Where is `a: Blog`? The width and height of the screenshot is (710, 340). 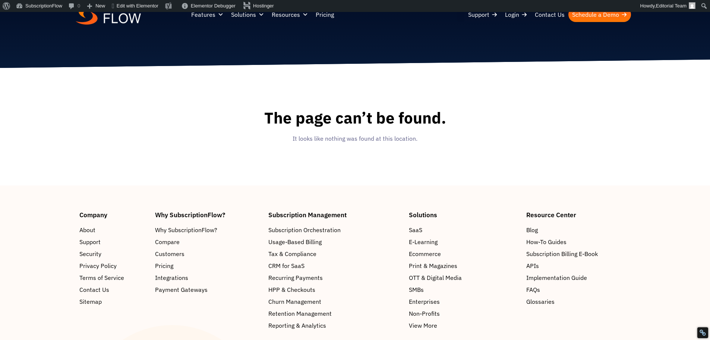
a: Blog is located at coordinates (579, 230).